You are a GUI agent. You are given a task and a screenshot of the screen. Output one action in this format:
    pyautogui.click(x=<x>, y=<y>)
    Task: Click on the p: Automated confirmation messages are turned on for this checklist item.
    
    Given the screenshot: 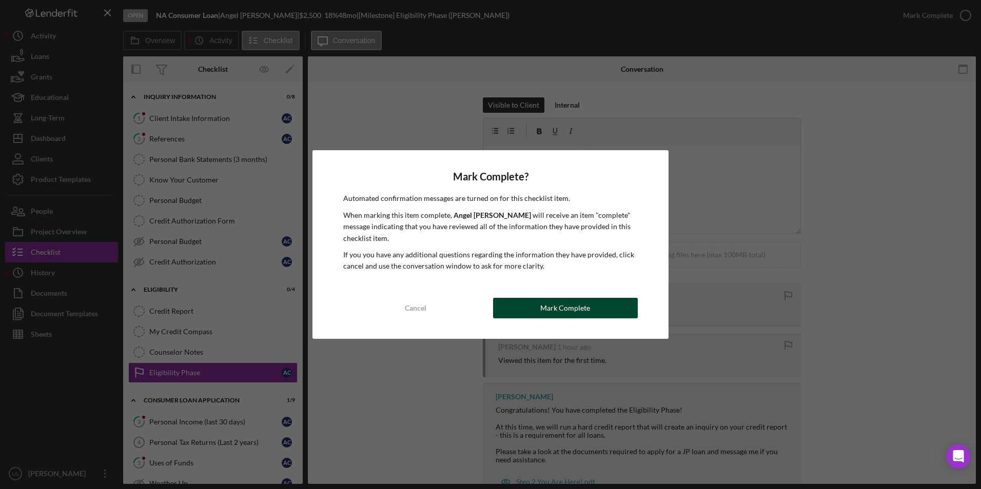 What is the action you would take?
    pyautogui.click(x=490, y=198)
    